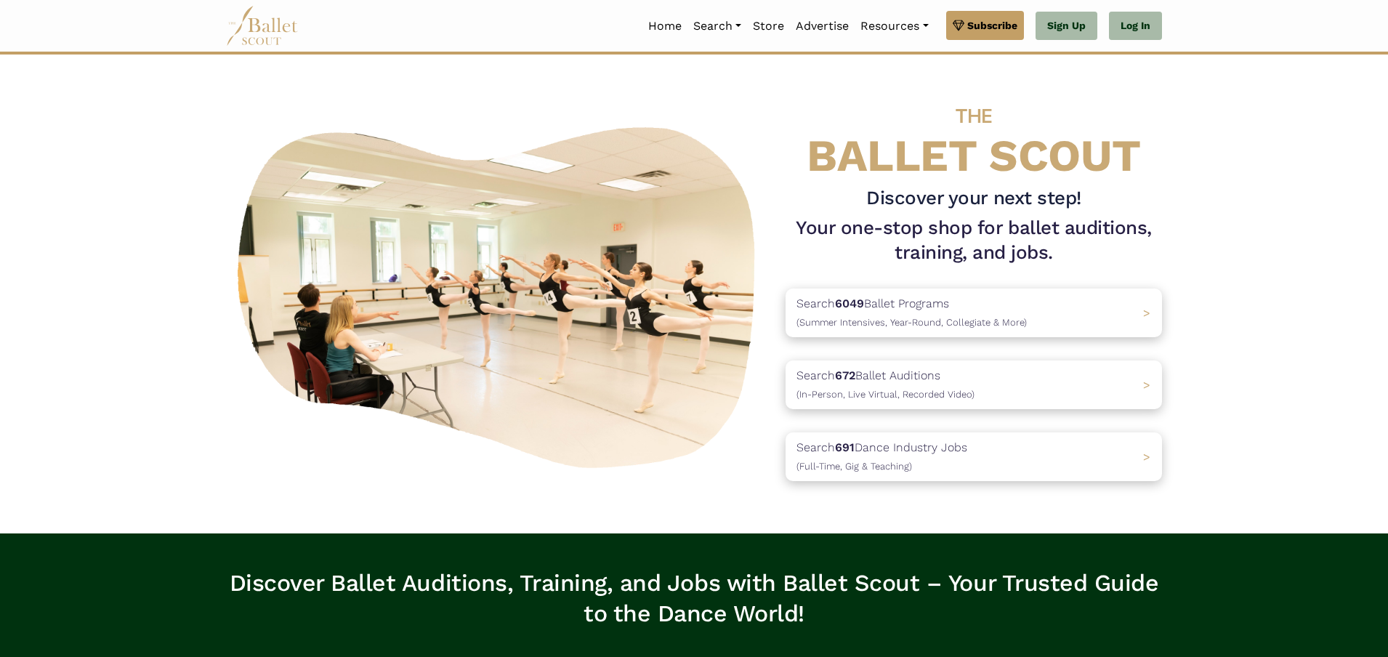 The image size is (1388, 657). What do you see at coordinates (992, 25) in the screenshot?
I see `span: Subscribe` at bounding box center [992, 25].